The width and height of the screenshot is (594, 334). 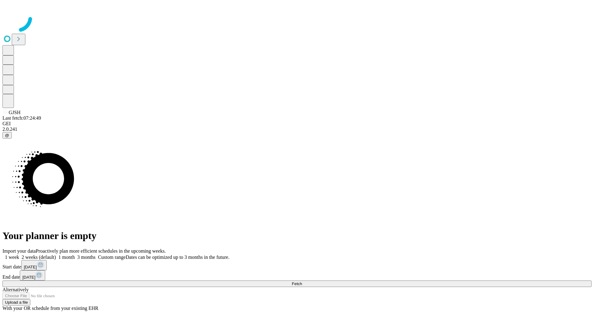 What do you see at coordinates (112, 257) in the screenshot?
I see `span: Custom range` at bounding box center [112, 257].